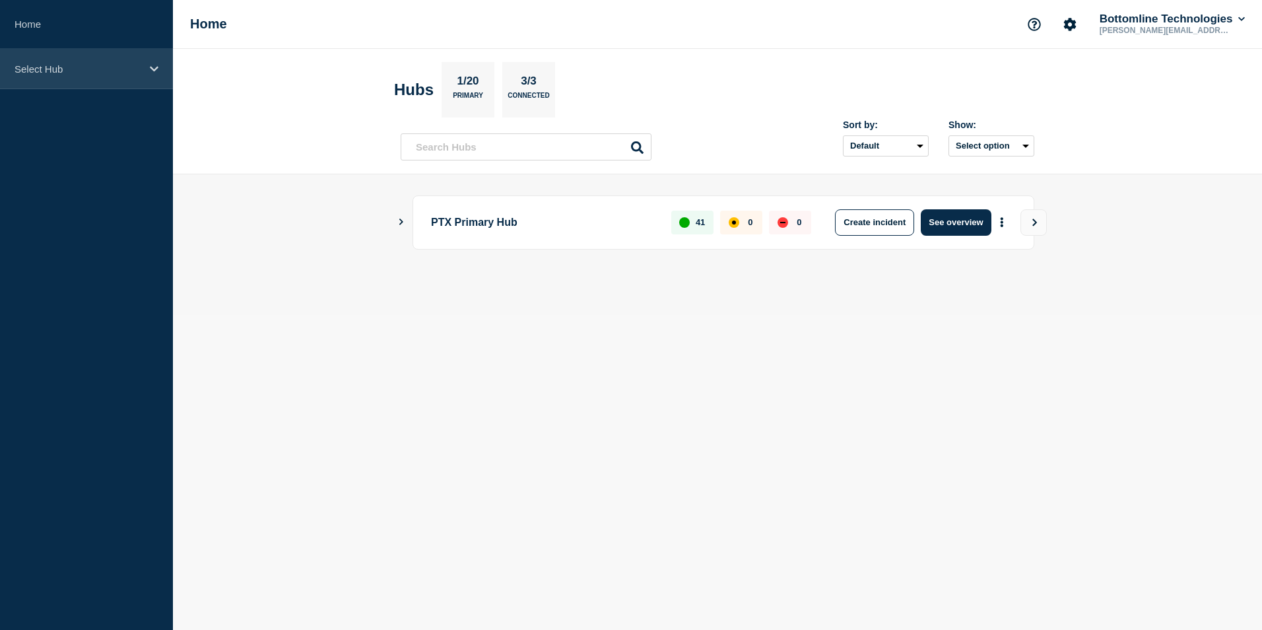  I want to click on button: Show Connected Hubs, so click(401, 222).